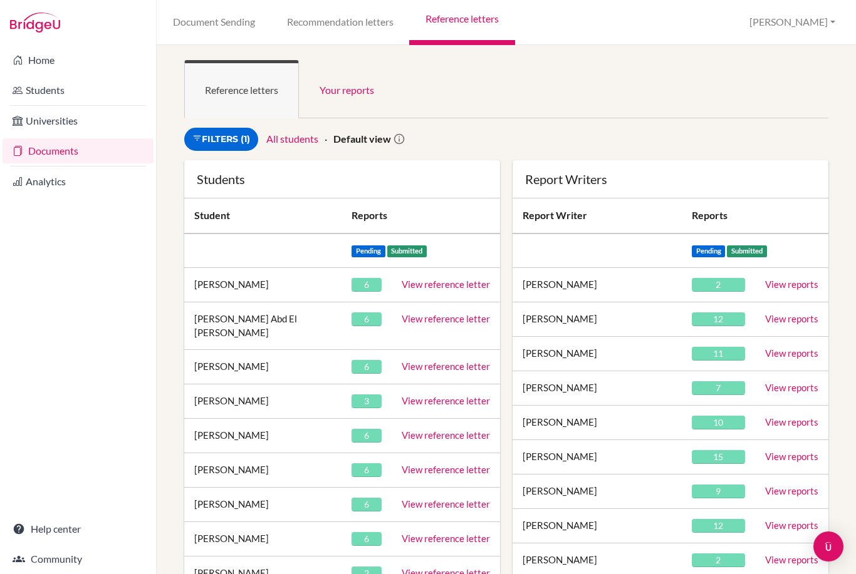  Describe the element at coordinates (78, 151) in the screenshot. I see `a: Documents` at that location.